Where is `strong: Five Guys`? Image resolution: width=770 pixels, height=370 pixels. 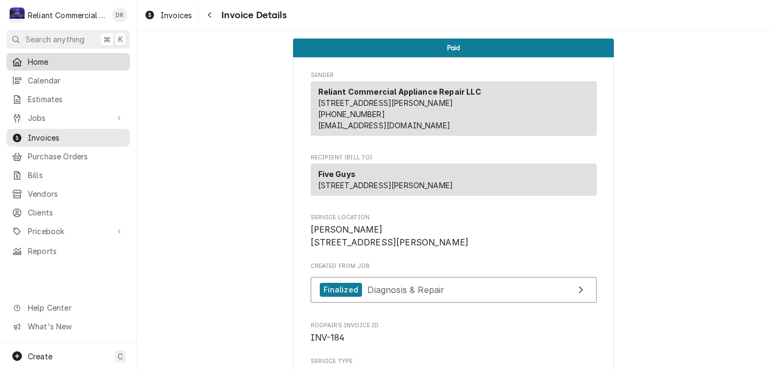 strong: Five Guys is located at coordinates (337, 174).